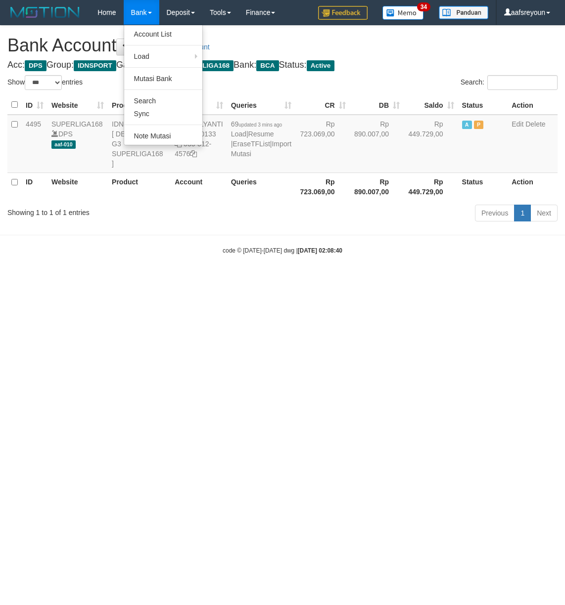 The width and height of the screenshot is (565, 605). Describe the element at coordinates (494, 213) in the screenshot. I see `a: Previous` at that location.